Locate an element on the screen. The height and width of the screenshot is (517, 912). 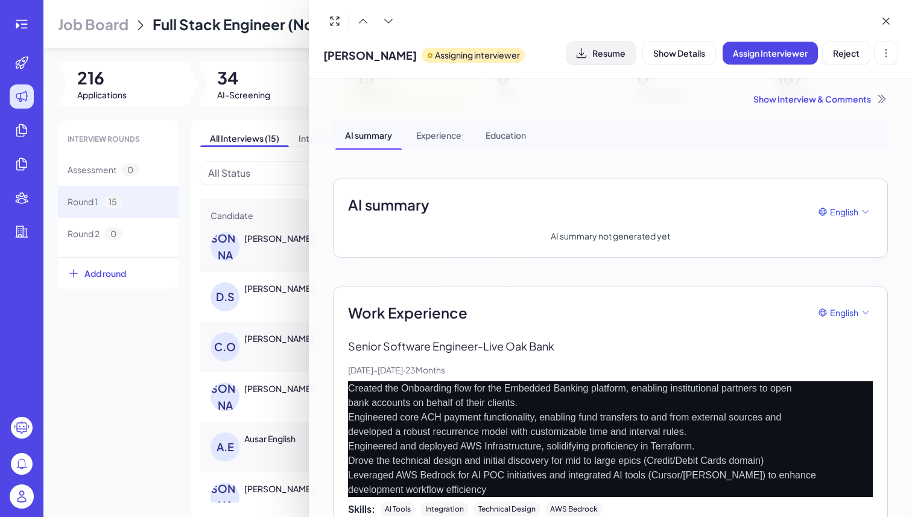
div: AI summary is located at coordinates (369, 135).